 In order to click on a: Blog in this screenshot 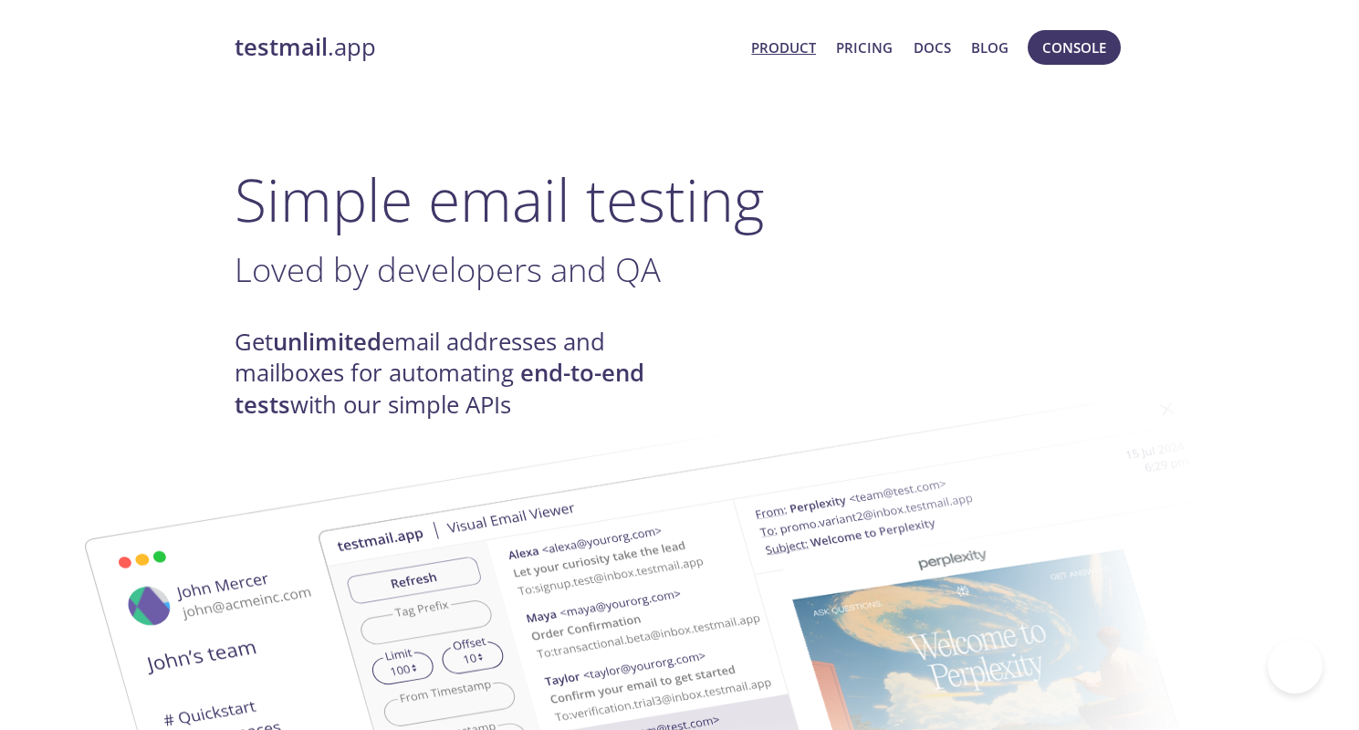, I will do `click(990, 47)`.